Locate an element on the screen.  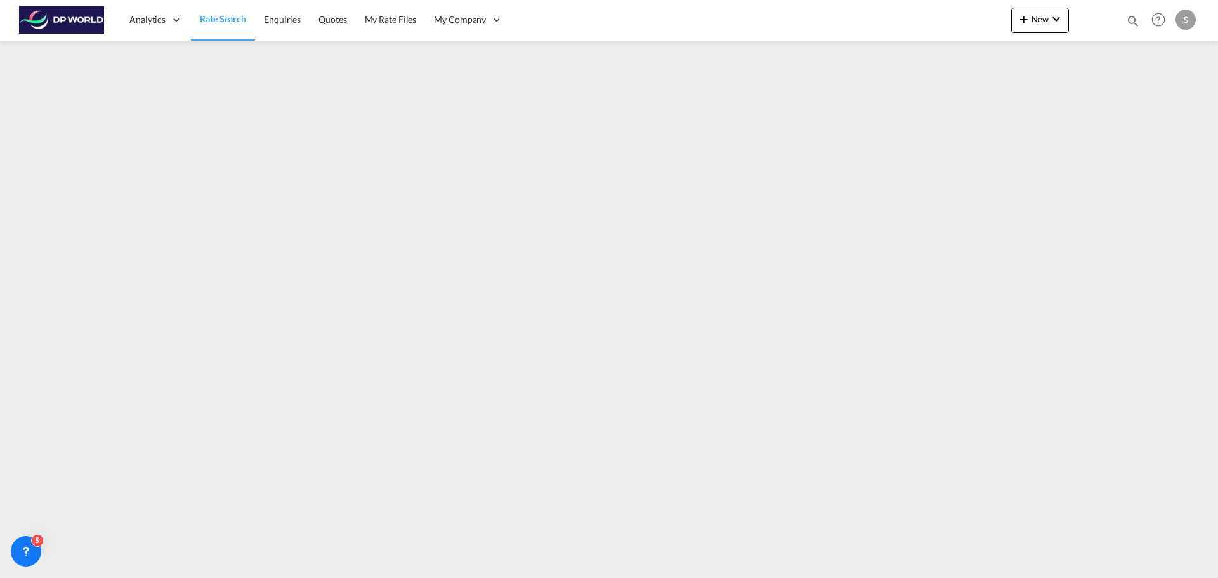
button: icon-plus 400-fgNewicon-chevron-down is located at coordinates (1040, 20).